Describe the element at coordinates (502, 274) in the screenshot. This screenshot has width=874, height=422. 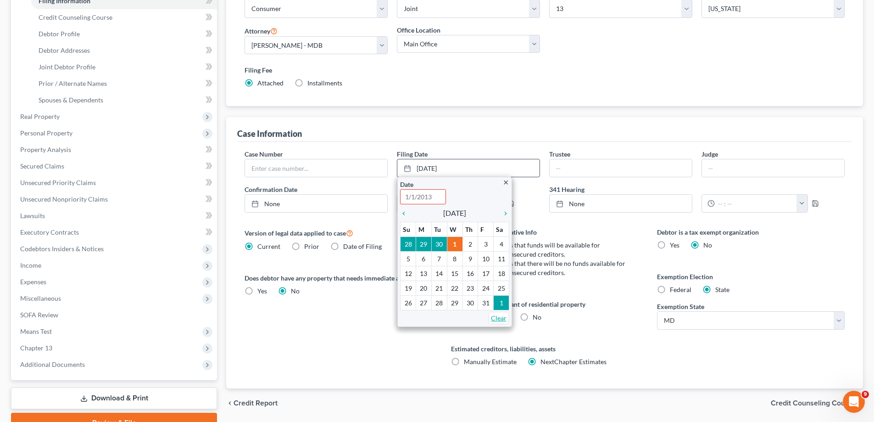
I see `td: 18` at that location.